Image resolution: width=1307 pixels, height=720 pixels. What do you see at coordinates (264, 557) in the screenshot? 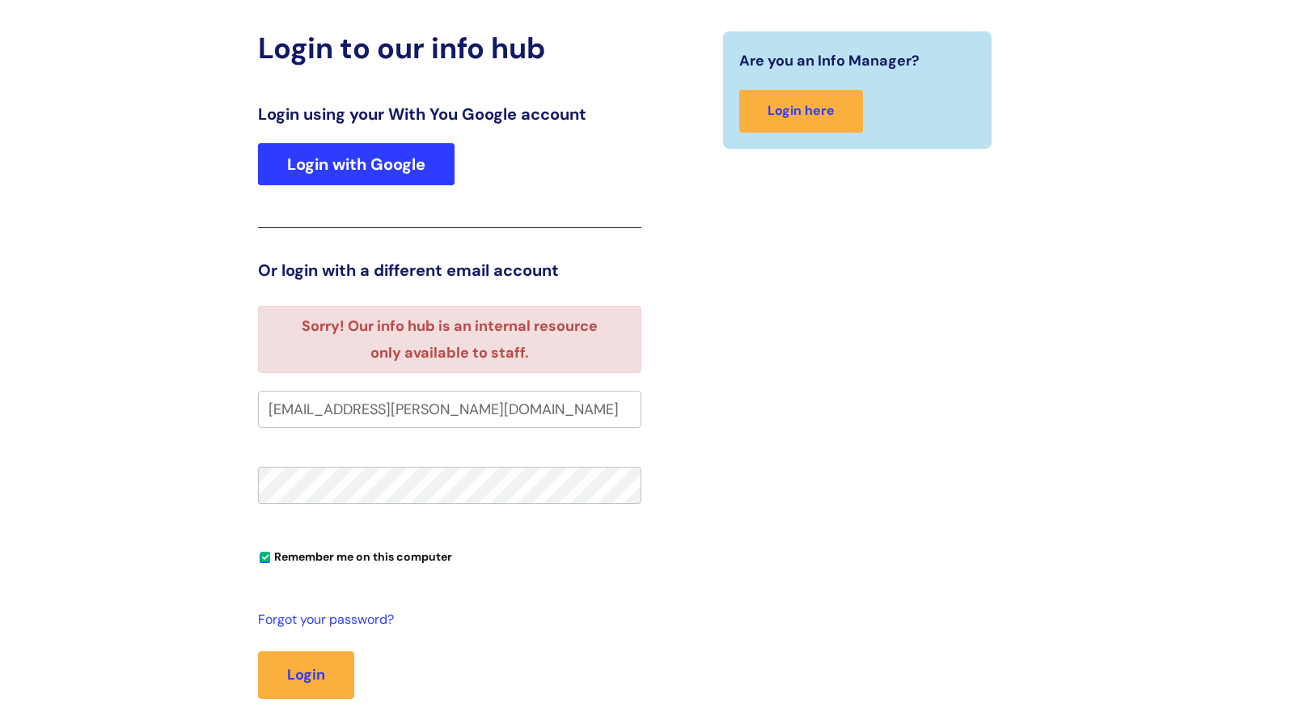
I see `input: Remember me on this computer` at bounding box center [264, 557].